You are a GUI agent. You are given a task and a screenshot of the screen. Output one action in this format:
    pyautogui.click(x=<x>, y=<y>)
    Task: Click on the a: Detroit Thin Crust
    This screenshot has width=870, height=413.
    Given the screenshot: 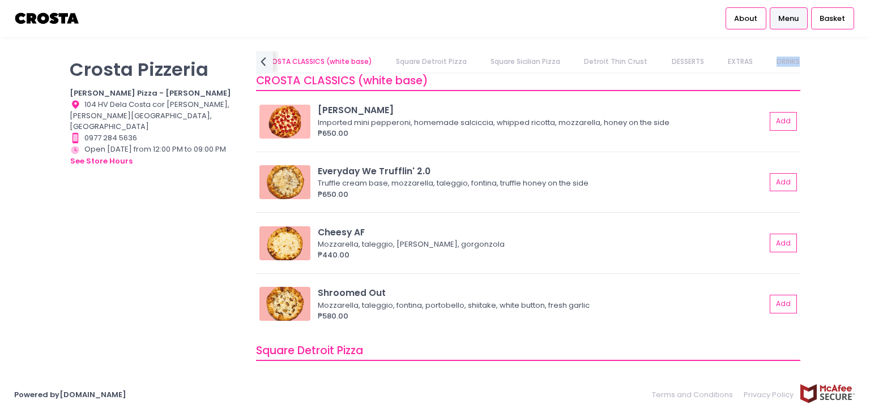 What is the action you would take?
    pyautogui.click(x=616, y=62)
    